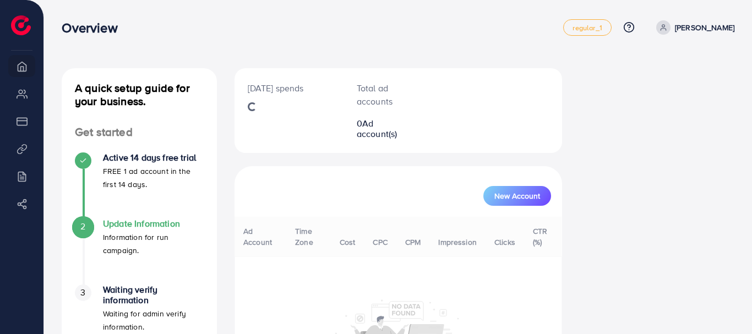 The width and height of the screenshot is (752, 334). What do you see at coordinates (153, 320) in the screenshot?
I see `p: Waiting for admin verify information.` at bounding box center [153, 320].